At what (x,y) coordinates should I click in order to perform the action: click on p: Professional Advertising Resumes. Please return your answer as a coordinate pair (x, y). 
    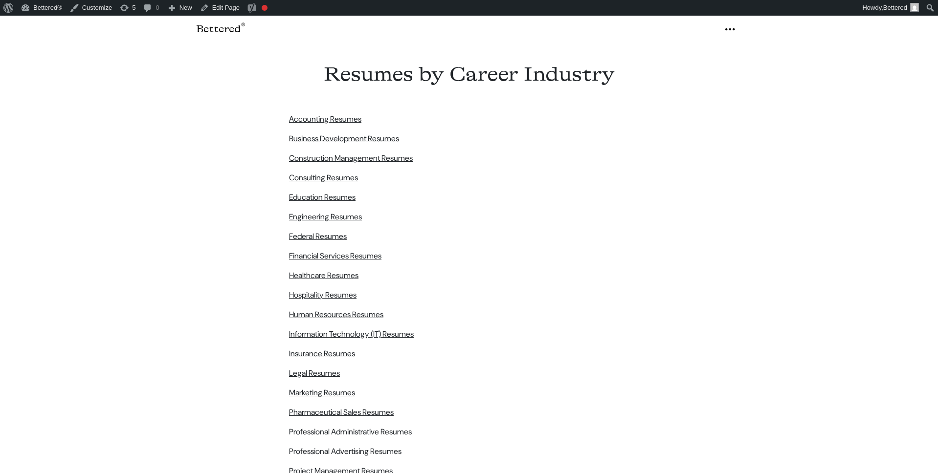
    Looking at the image, I should click on (469, 452).